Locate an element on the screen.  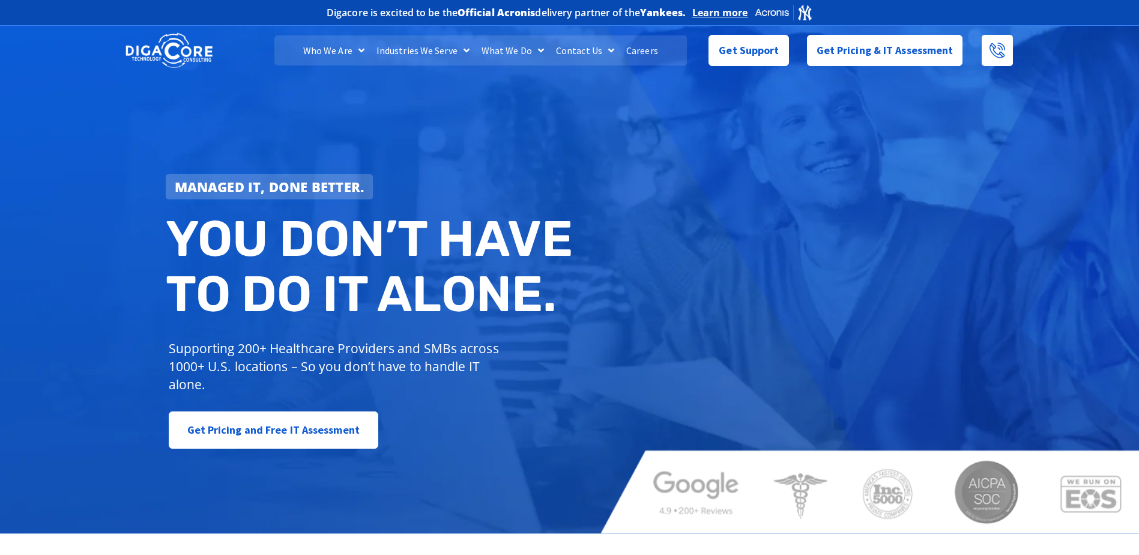
a: Learn more is located at coordinates (720, 13).